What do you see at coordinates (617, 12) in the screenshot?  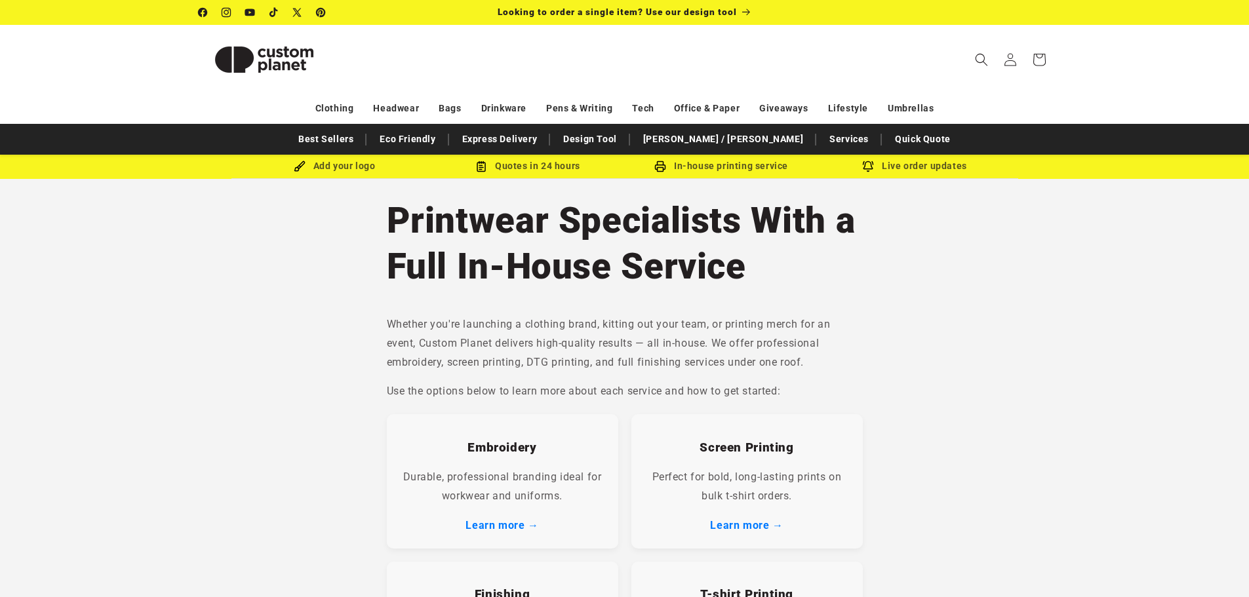 I see `span: Looking to order a single item? Use our design tool` at bounding box center [617, 12].